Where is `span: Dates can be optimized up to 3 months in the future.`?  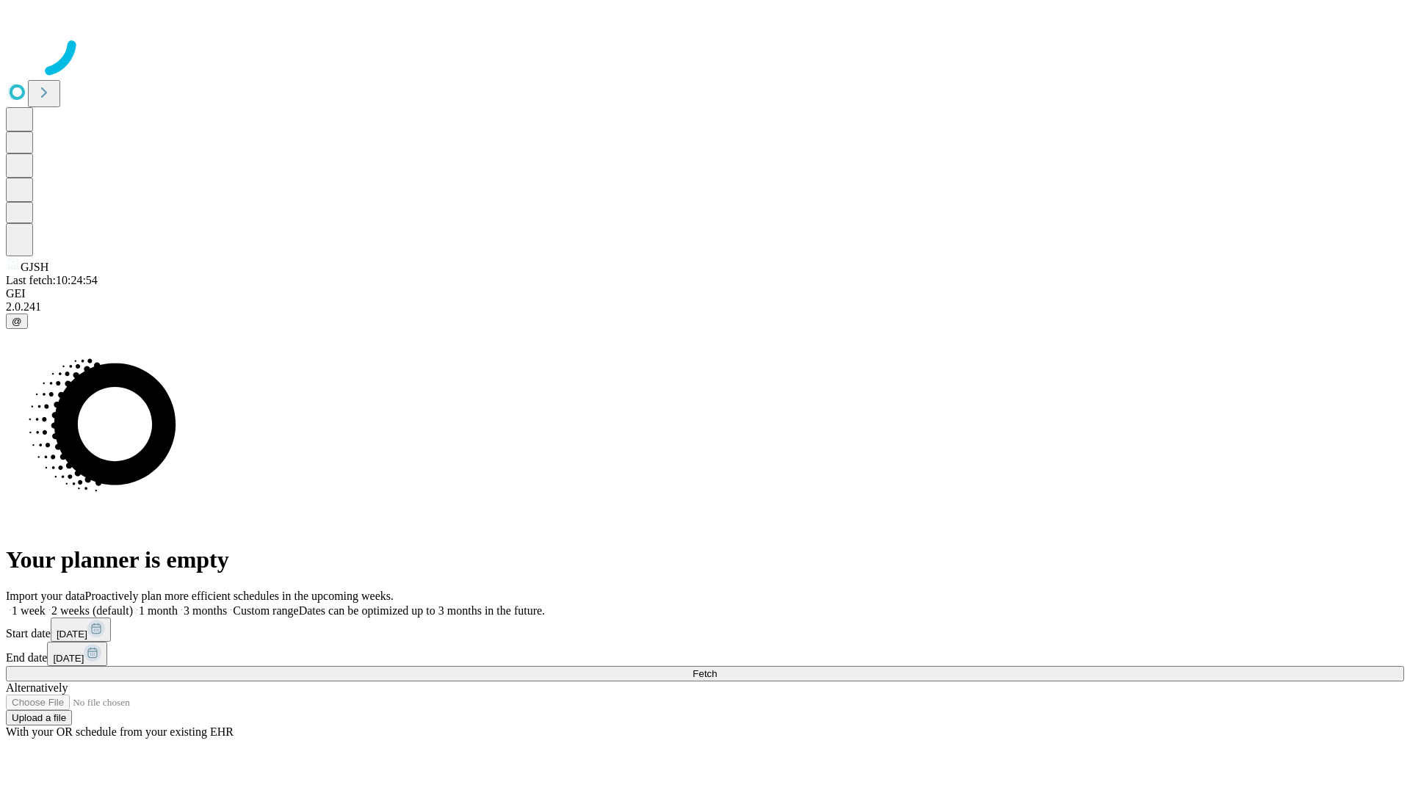
span: Dates can be optimized up to 3 months in the future. is located at coordinates (422, 610).